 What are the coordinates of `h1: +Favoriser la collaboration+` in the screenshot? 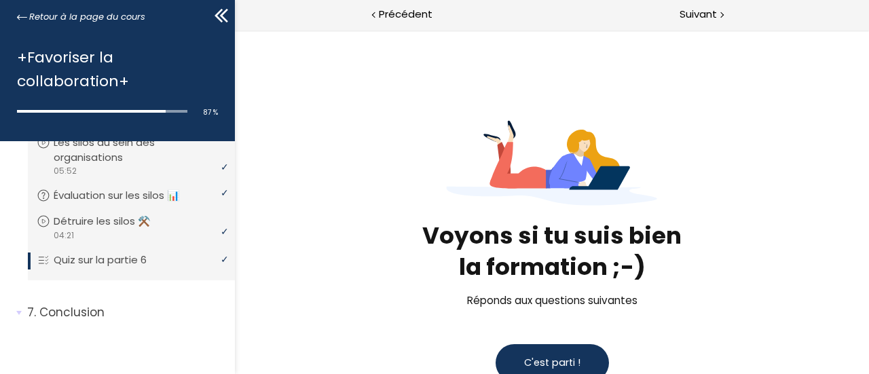 It's located at (114, 69).